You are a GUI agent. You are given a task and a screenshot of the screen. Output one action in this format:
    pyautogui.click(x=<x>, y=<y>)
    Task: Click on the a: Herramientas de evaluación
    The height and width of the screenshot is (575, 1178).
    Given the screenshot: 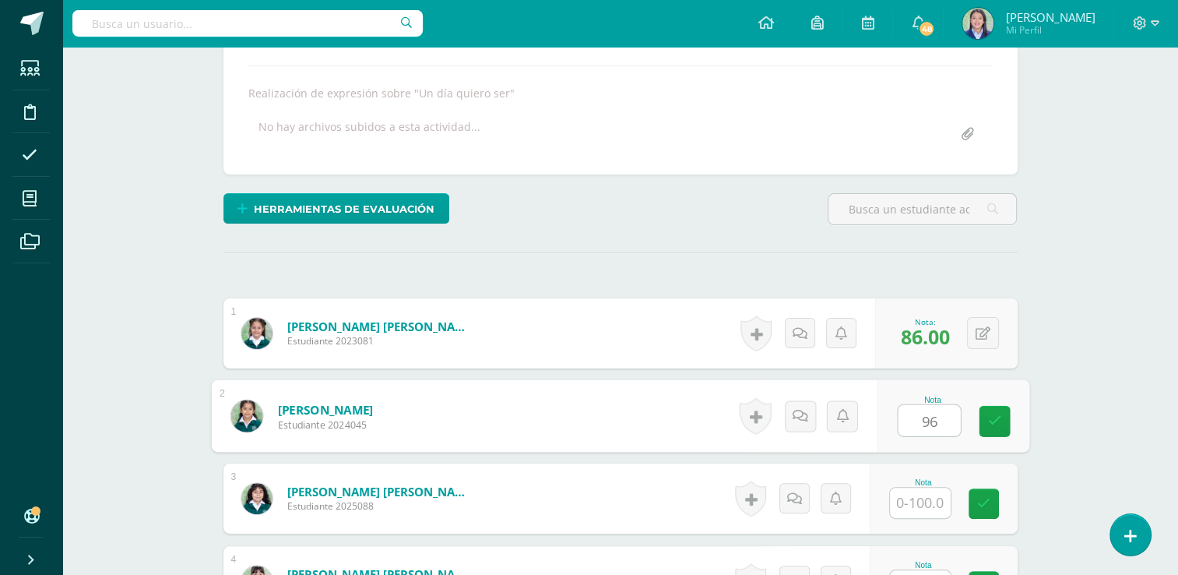 What is the action you would take?
    pyautogui.click(x=336, y=208)
    